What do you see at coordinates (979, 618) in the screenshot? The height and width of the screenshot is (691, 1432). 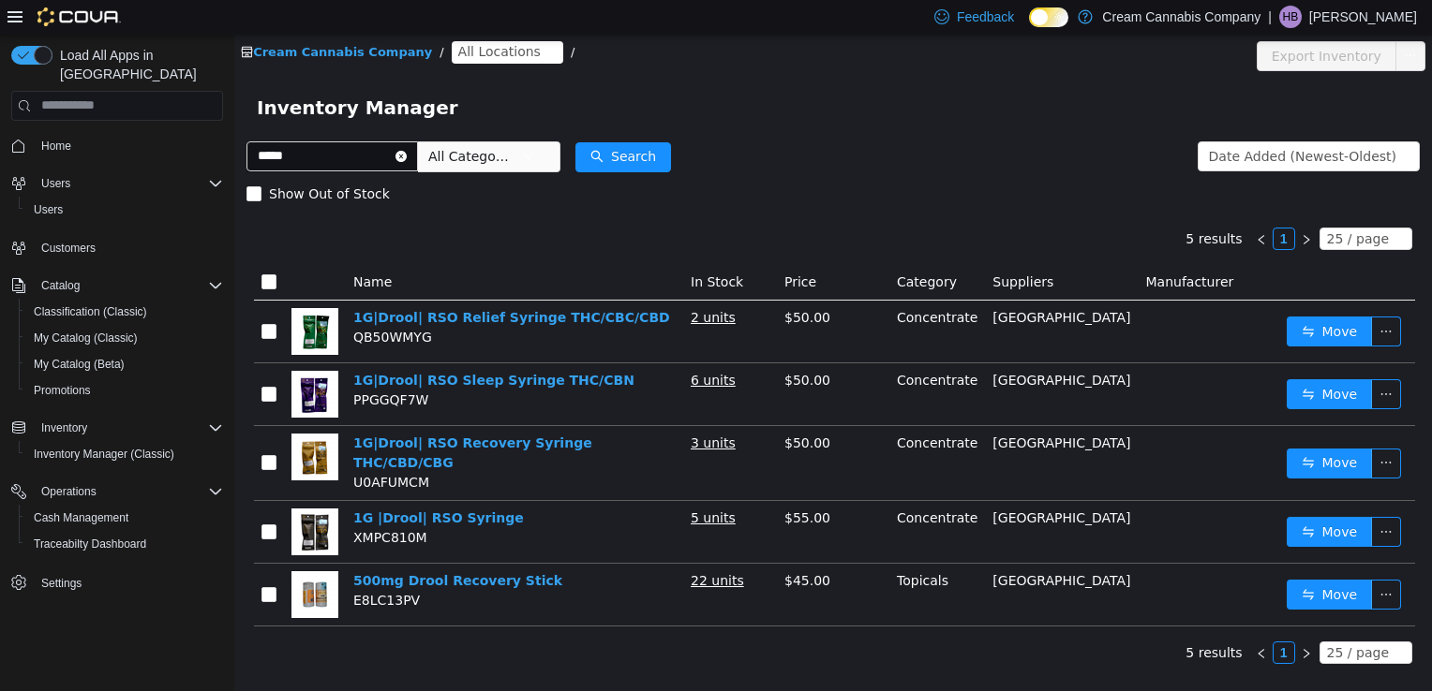 I see `li: 5 results` at bounding box center [979, 618].